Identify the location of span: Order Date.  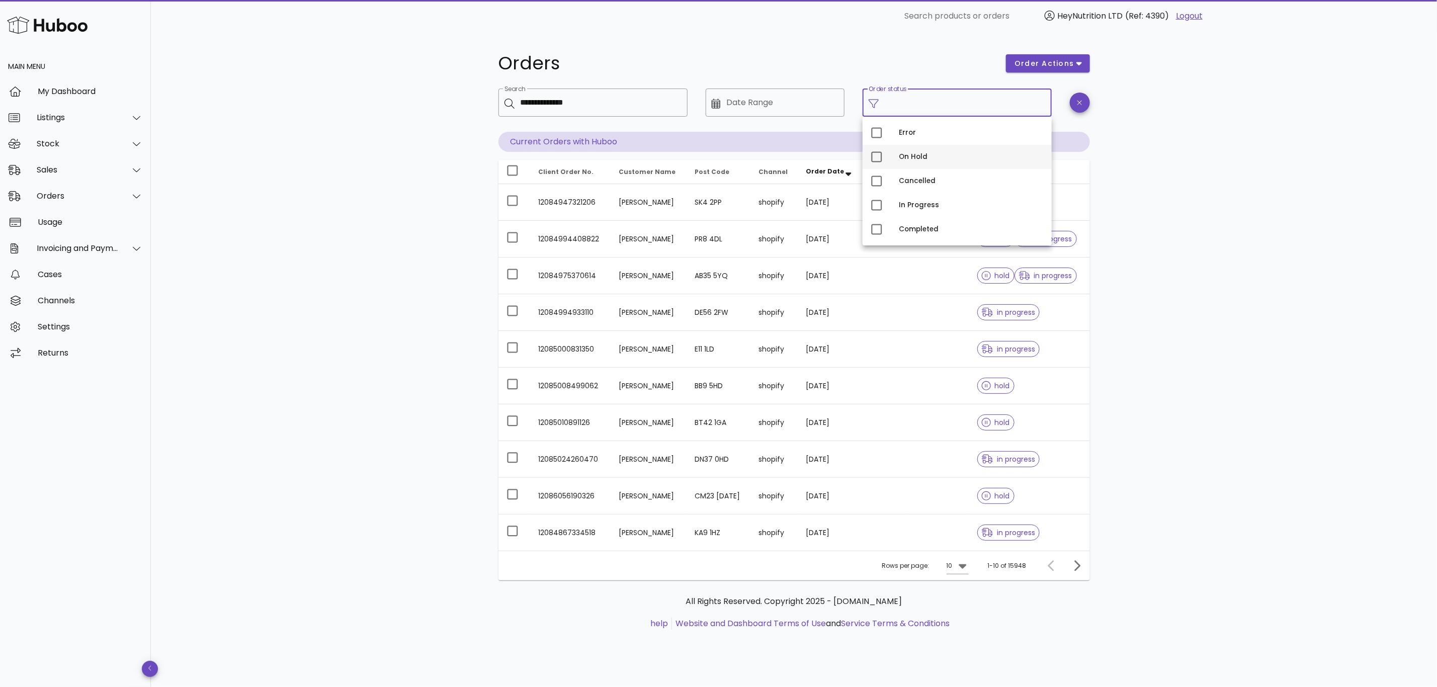
(825, 171).